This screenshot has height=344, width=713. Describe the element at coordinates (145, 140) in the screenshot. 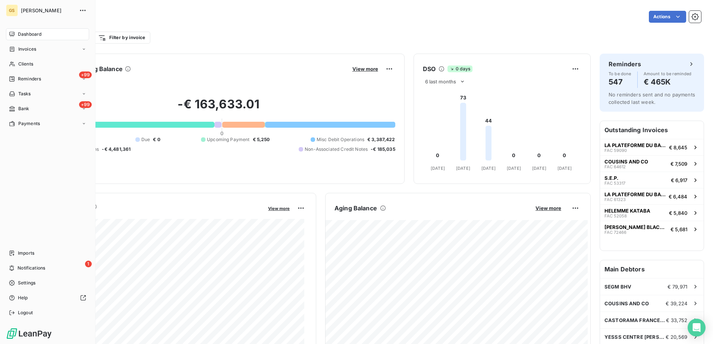

I see `span: Due` at that location.